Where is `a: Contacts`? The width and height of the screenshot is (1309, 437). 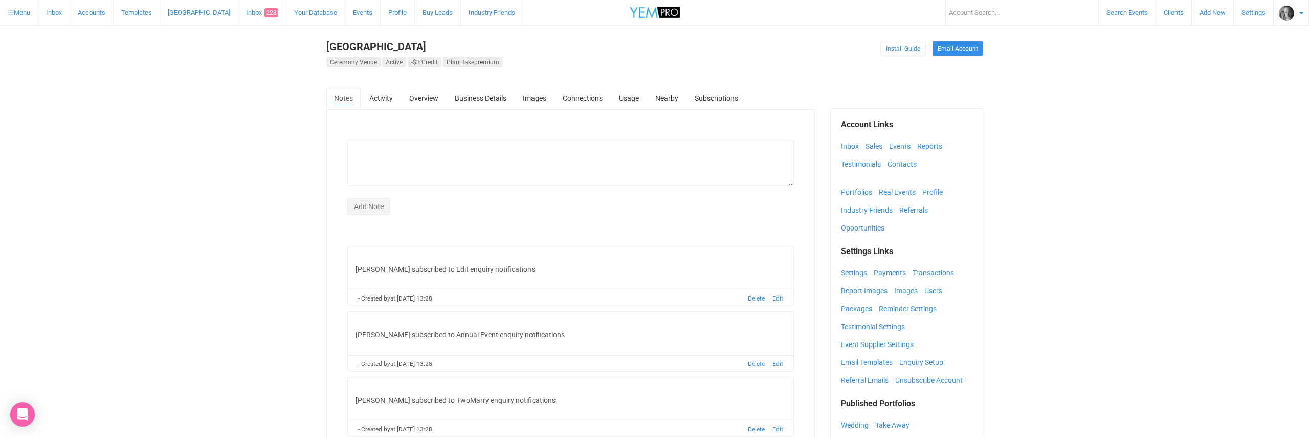 a: Contacts is located at coordinates (904, 164).